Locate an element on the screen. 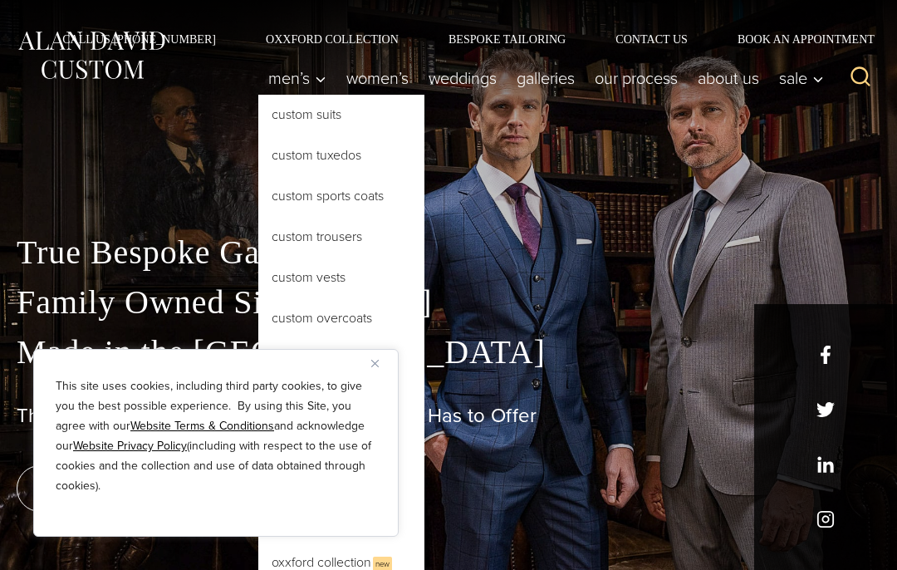 This screenshot has height=570, width=897. u: Website Terms & Conditions is located at coordinates (202, 425).